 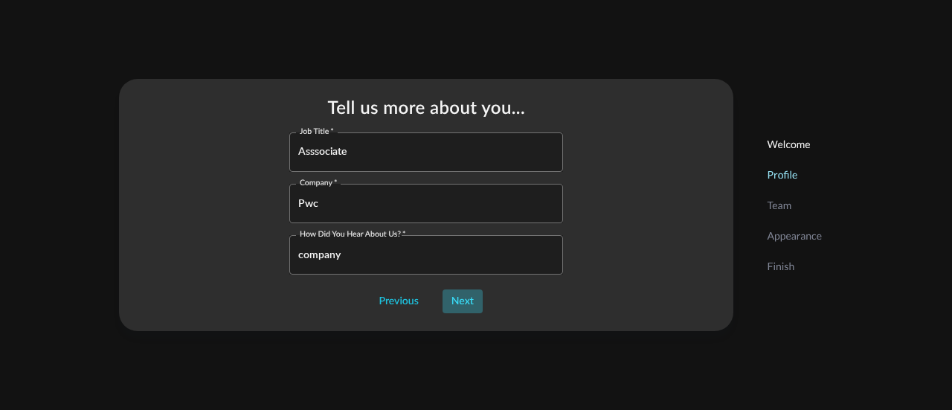 I want to click on label: Job Title, so click(x=317, y=132).